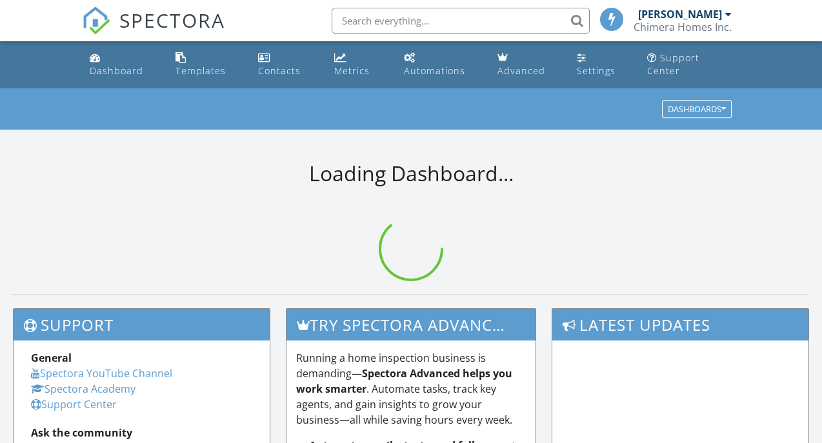 Image resolution: width=822 pixels, height=443 pixels. I want to click on img: The Best Home Inspection Software - Spectora, so click(96, 21).